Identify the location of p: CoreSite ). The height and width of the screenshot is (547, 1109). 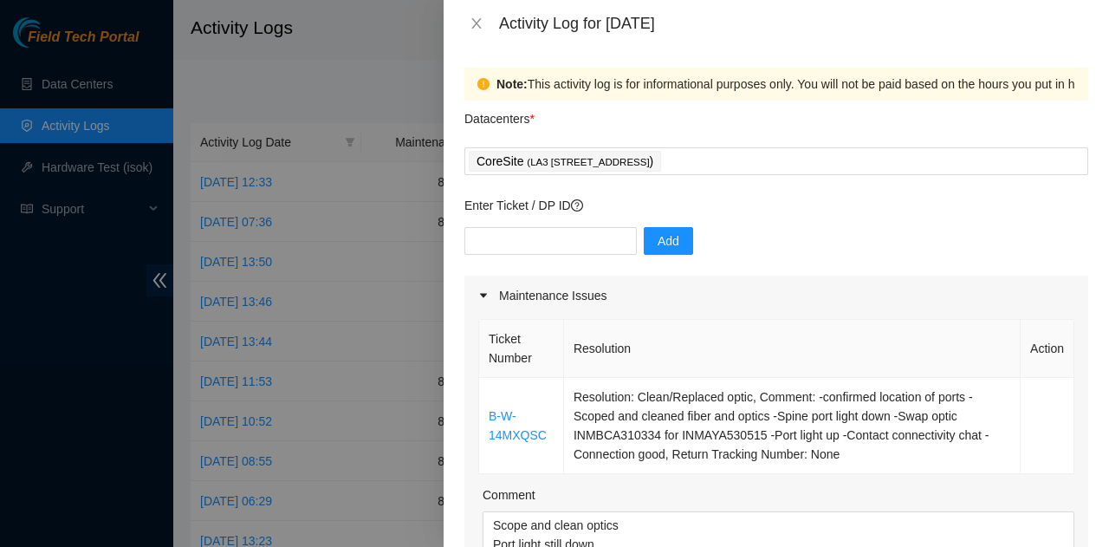
(565, 161).